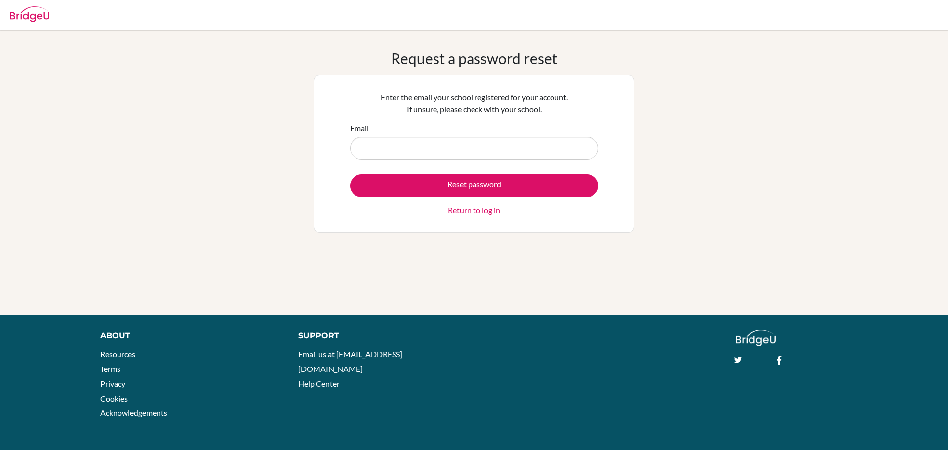 The width and height of the screenshot is (948, 450). Describe the element at coordinates (113, 383) in the screenshot. I see `a: Privacy` at that location.